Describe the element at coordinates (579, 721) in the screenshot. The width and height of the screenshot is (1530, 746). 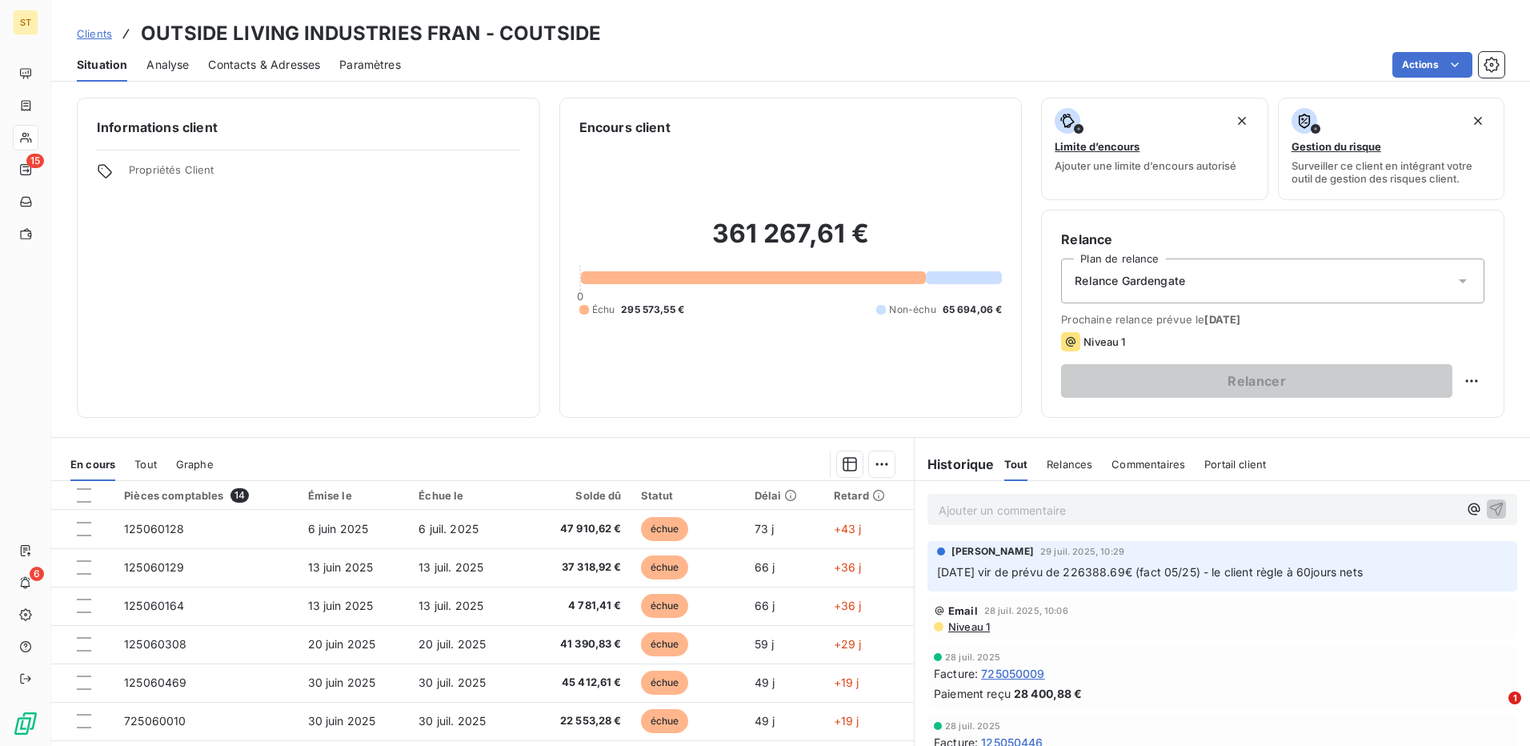
I see `span: 22 553,28 €` at that location.